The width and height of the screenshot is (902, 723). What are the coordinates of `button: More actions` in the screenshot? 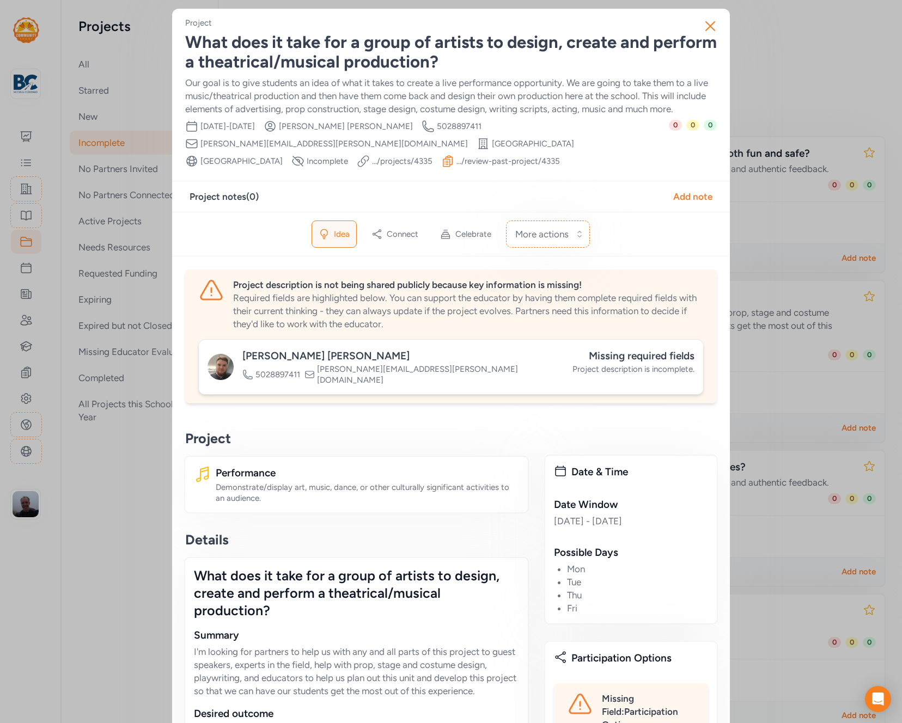 It's located at (548, 234).